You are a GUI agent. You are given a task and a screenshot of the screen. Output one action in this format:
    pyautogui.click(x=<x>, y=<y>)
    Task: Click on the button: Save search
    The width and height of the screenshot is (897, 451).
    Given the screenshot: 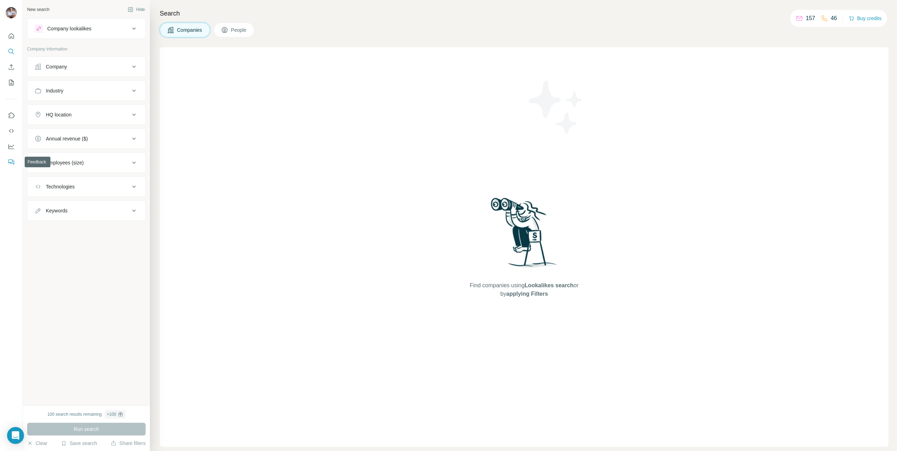 What is the action you would take?
    pyautogui.click(x=79, y=443)
    